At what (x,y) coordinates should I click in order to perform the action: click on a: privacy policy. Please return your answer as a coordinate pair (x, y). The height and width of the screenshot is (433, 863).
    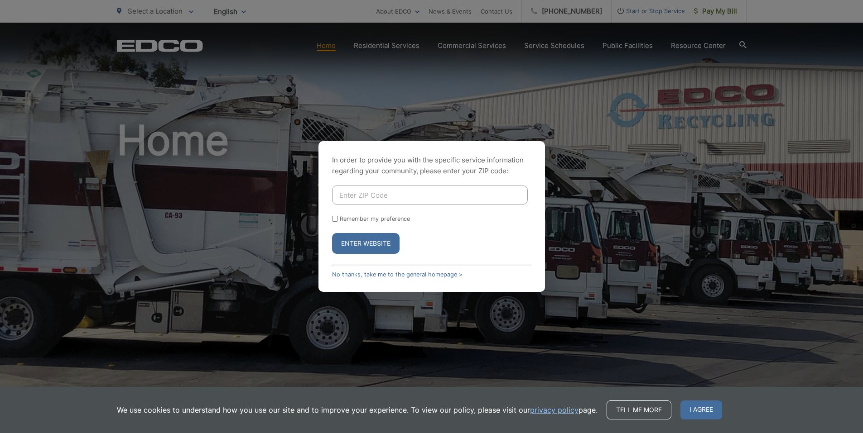
    Looking at the image, I should click on (554, 410).